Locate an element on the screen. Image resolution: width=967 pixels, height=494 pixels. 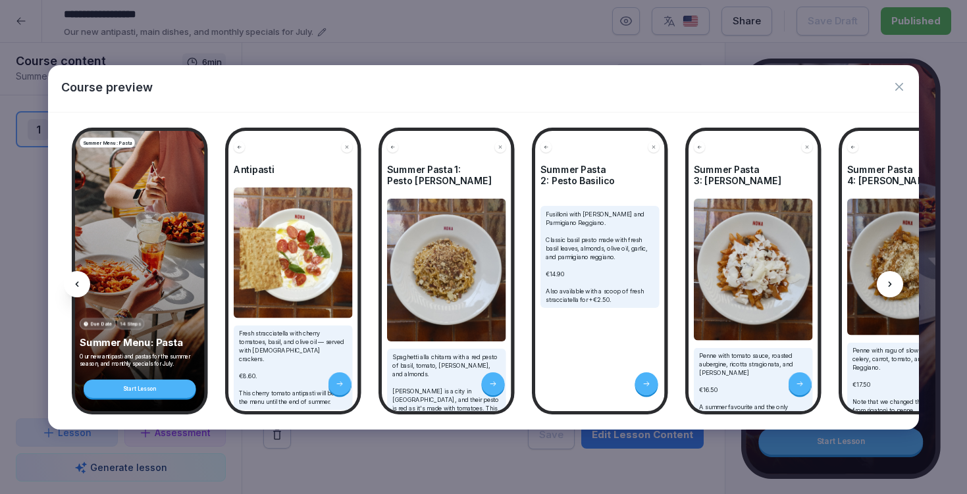
div: Start Lesson is located at coordinates (140, 389).